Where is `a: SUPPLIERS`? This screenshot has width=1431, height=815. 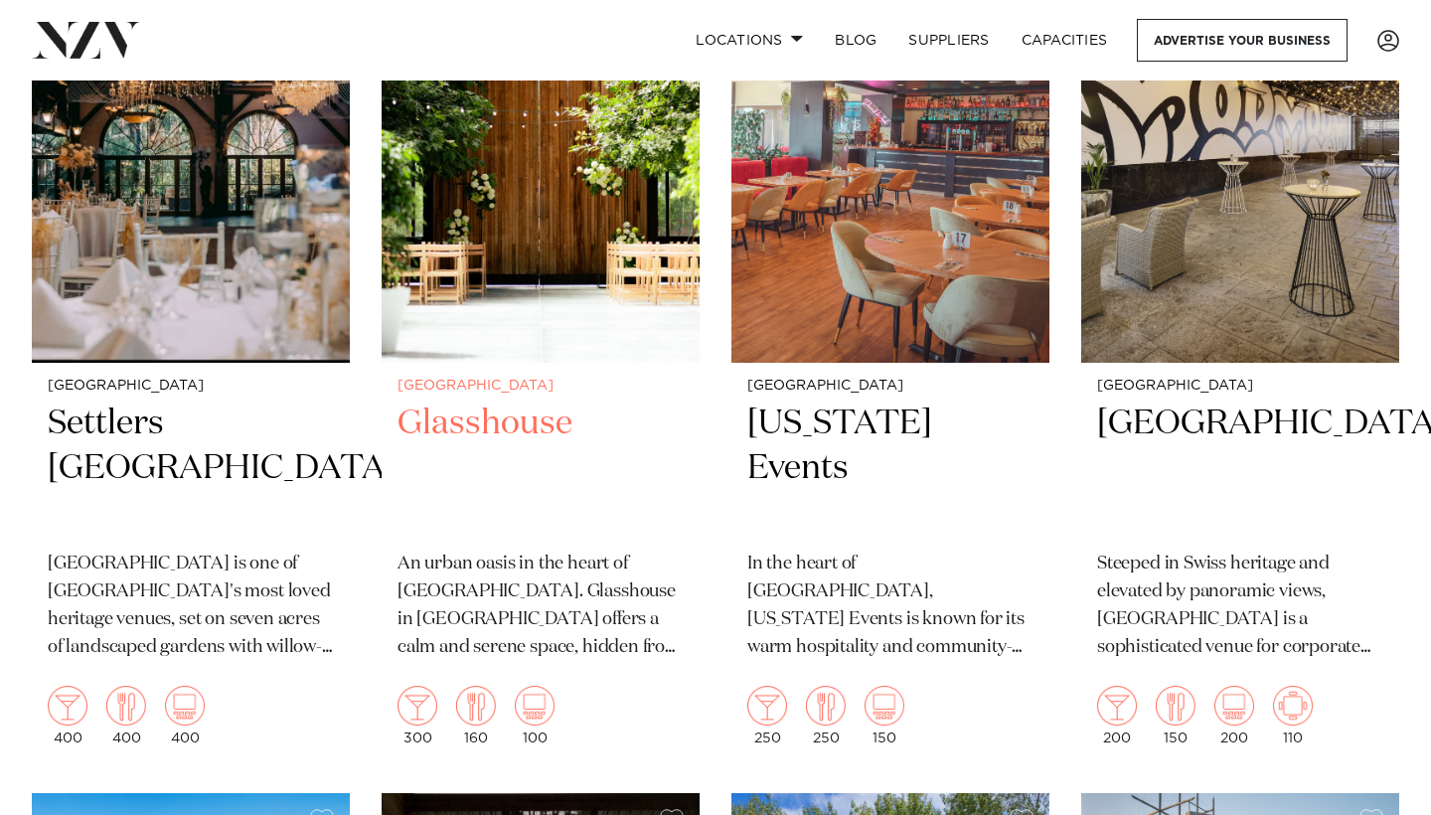
a: SUPPLIERS is located at coordinates (948, 40).